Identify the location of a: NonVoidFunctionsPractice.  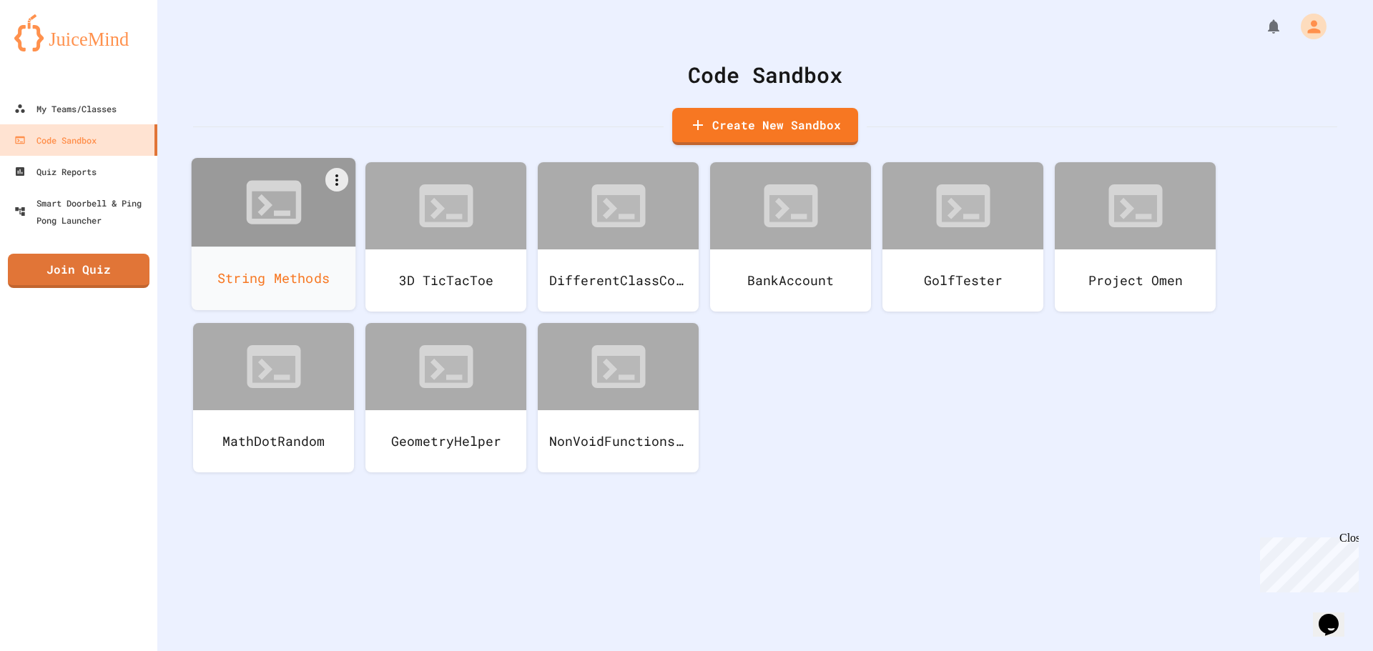
(618, 398).